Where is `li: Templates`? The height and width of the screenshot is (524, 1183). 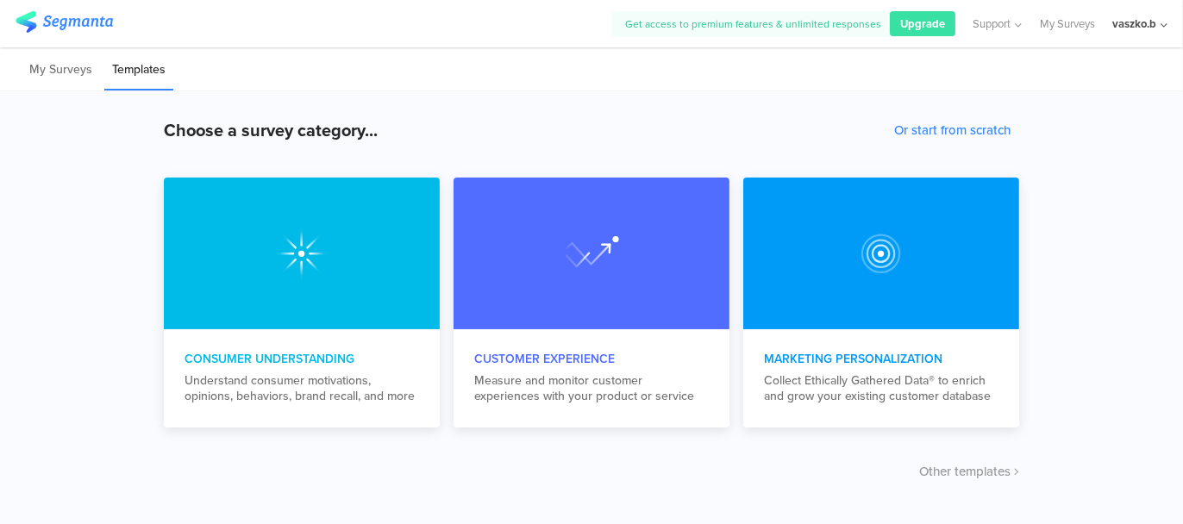
li: Templates is located at coordinates (139, 70).